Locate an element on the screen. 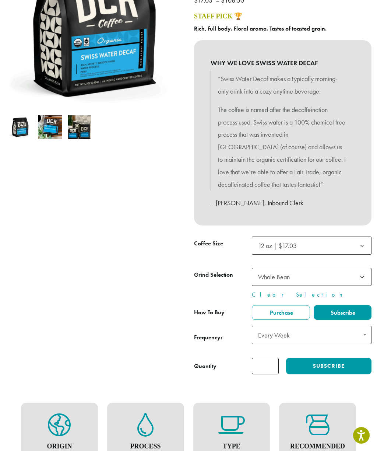  h4: Origin is located at coordinates (59, 447).